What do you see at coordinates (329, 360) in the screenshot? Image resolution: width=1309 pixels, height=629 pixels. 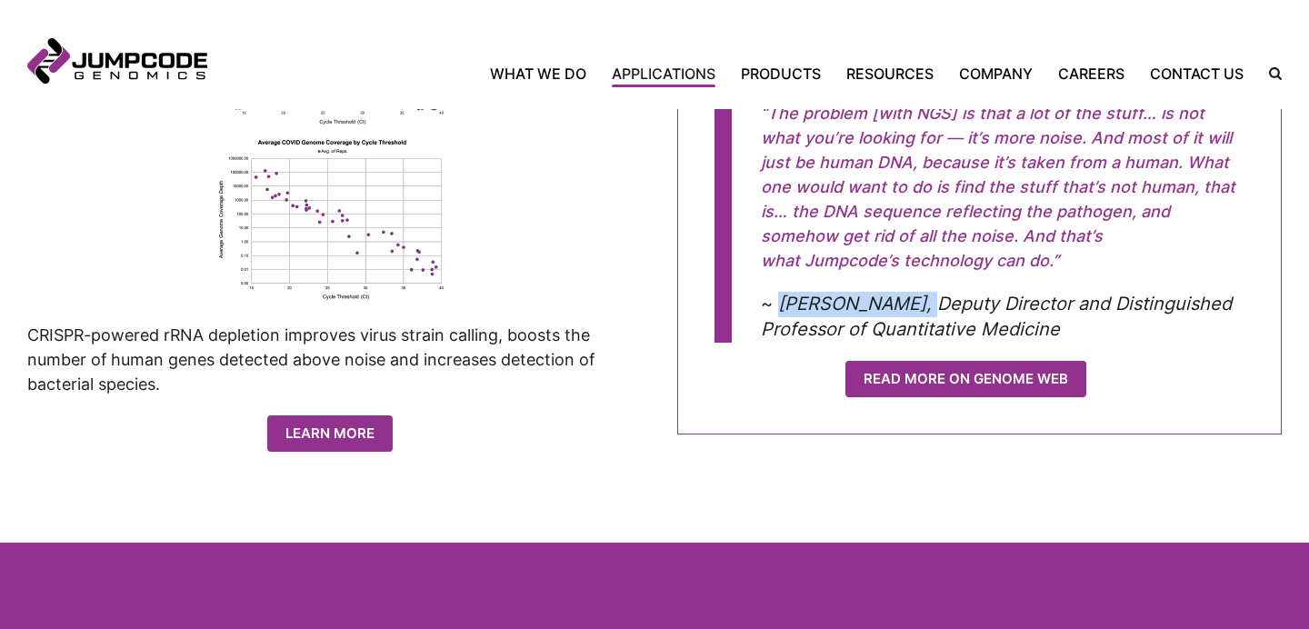 I see `p: CRISPR-powered rRNA depletion improves virus strain calling, boosts the number of human genes det...` at bounding box center [329, 360].